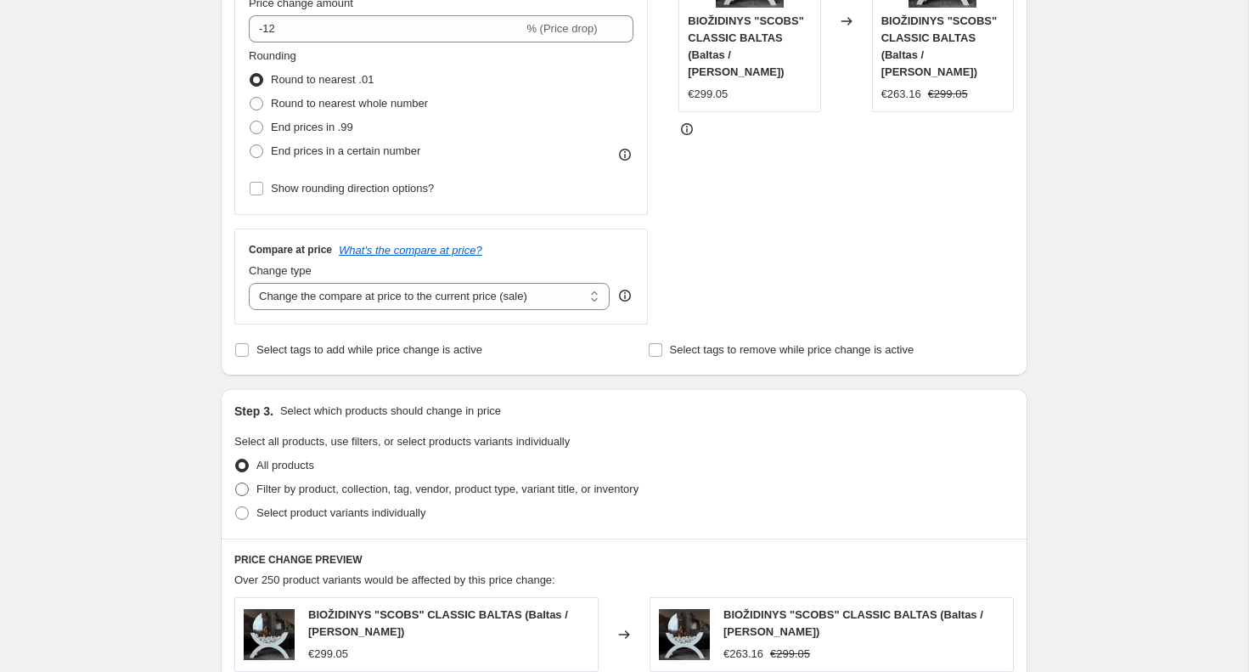 Image resolution: width=1249 pixels, height=672 pixels. I want to click on span: Select tags to add while price change is active, so click(369, 349).